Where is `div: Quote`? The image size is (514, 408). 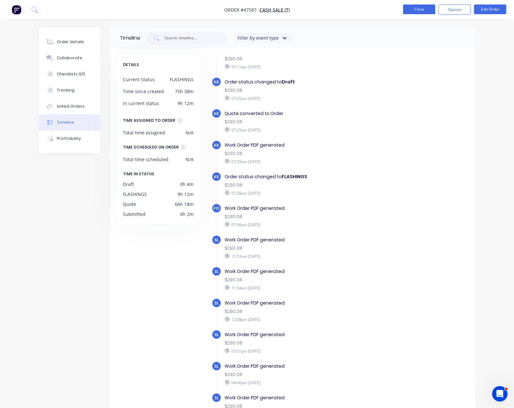
div: Quote is located at coordinates (129, 204).